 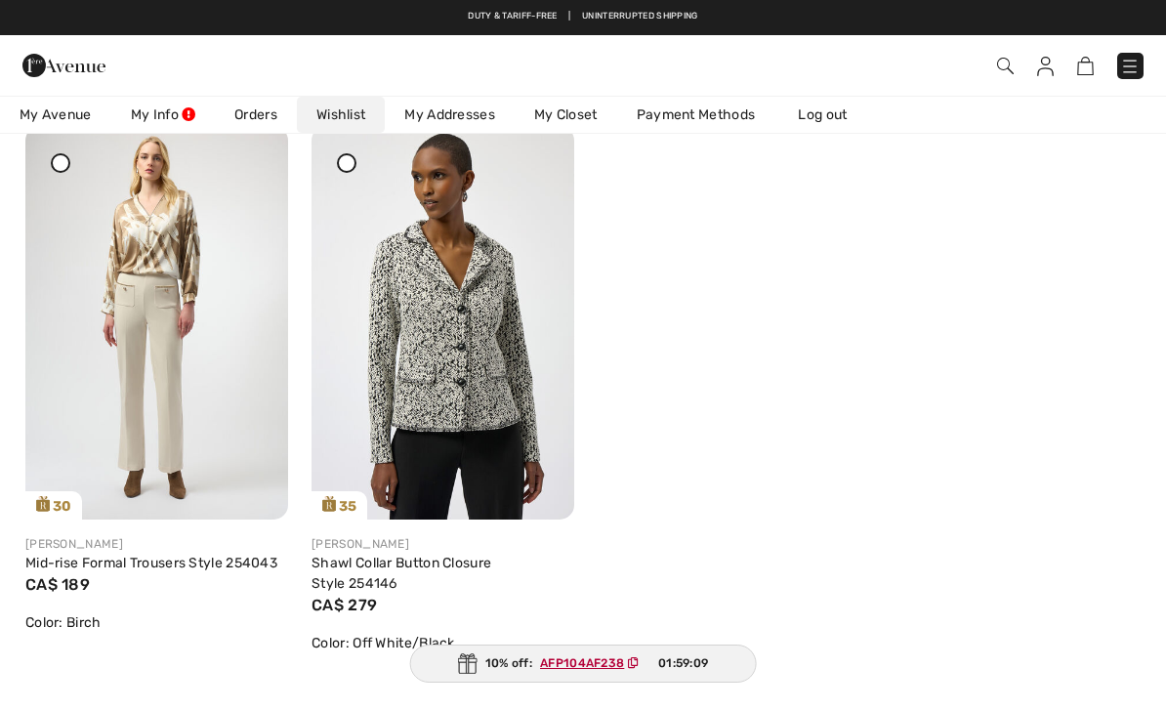 I want to click on a: Shawl Collar Button Closure Style 254146, so click(x=401, y=573).